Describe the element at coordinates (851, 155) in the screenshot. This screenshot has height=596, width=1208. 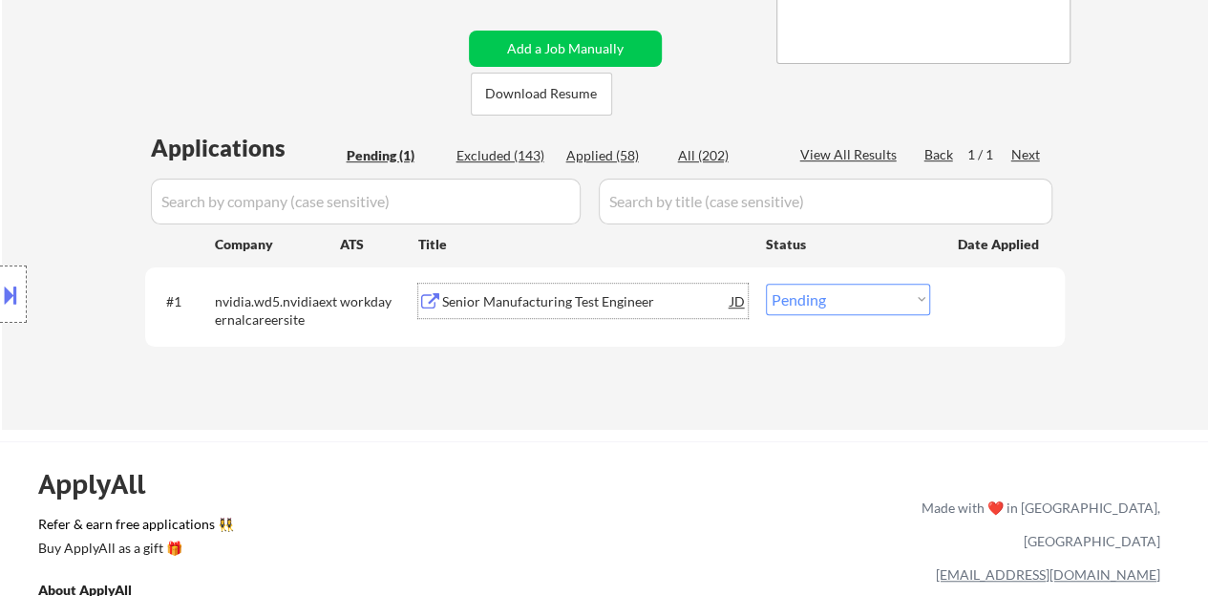
I see `div: View All Results` at that location.